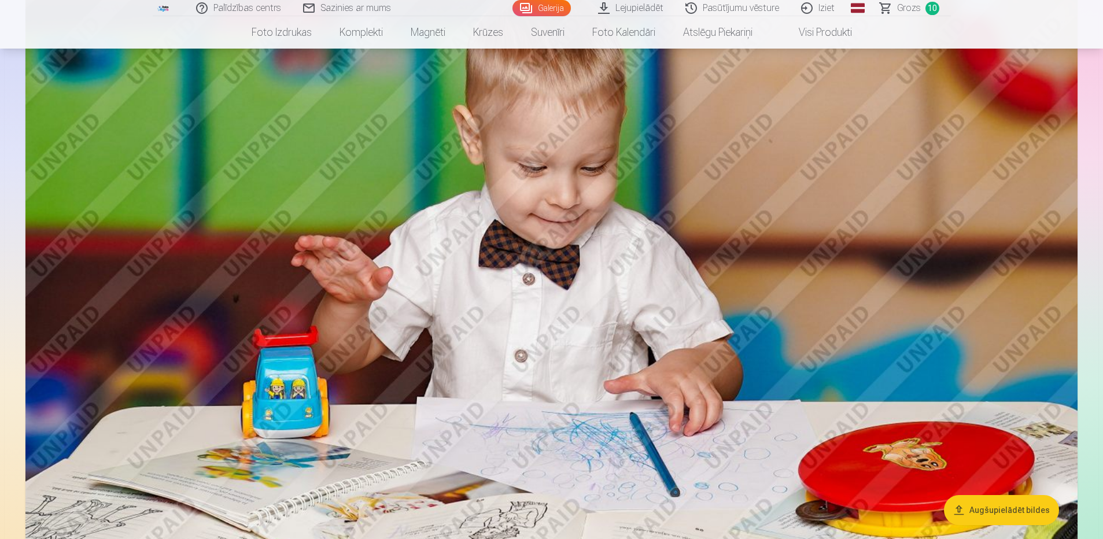  What do you see at coordinates (428, 32) in the screenshot?
I see `a: Magnēti` at bounding box center [428, 32].